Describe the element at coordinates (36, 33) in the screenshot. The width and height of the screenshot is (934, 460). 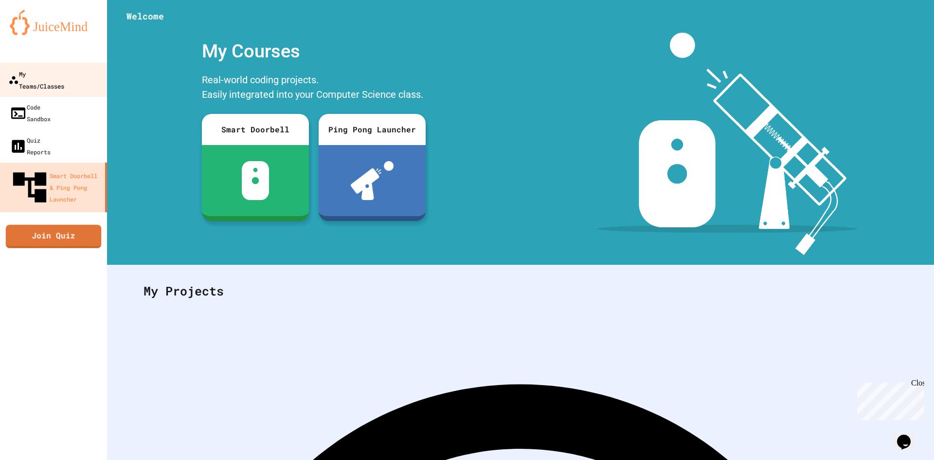
I see `div: Chat with us now!Close` at that location.